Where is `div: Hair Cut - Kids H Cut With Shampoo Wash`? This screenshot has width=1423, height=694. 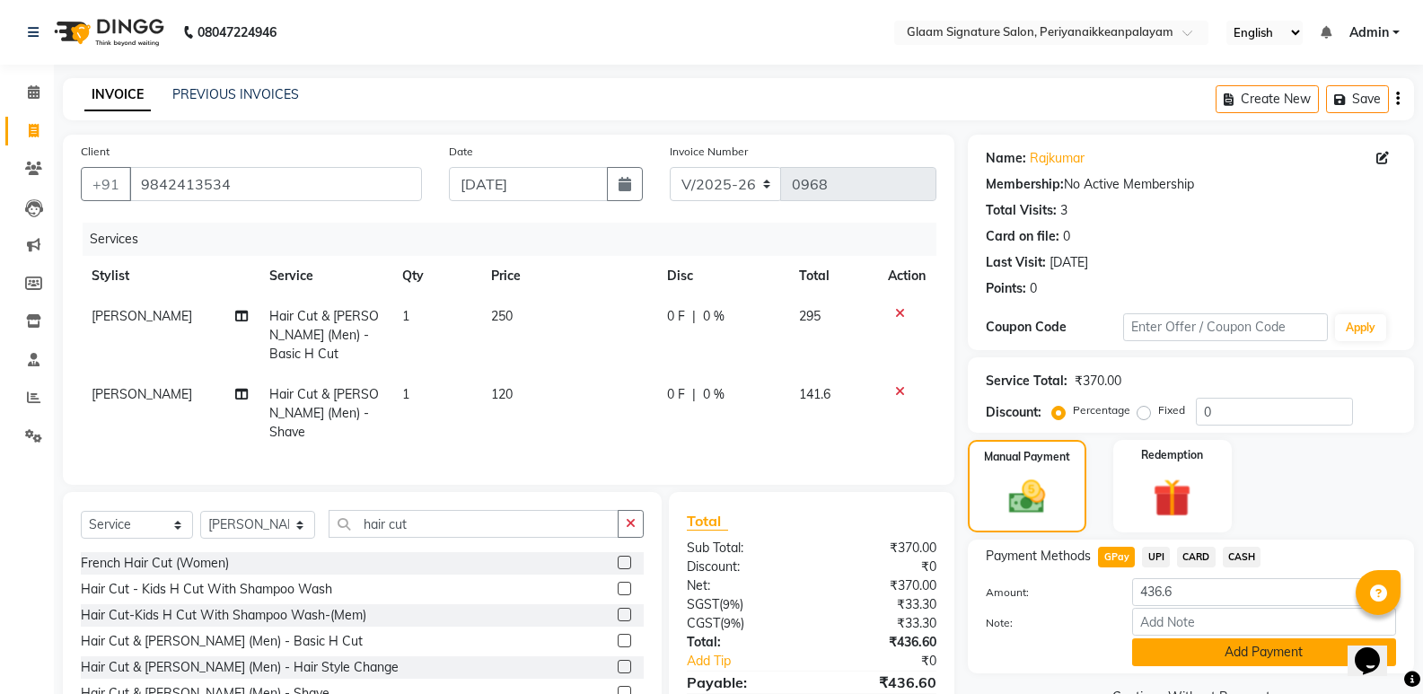 div: Hair Cut - Kids H Cut With Shampoo Wash is located at coordinates (206, 589).